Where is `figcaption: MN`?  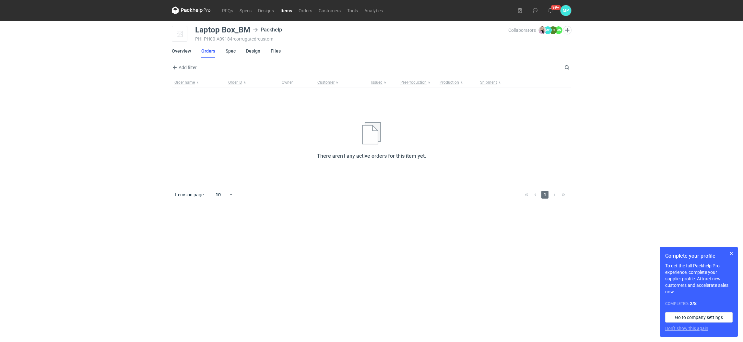 figcaption: MN is located at coordinates (559, 30).